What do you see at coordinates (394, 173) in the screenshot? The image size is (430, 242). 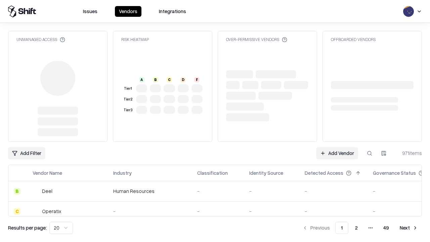 I see `div: Governance Status` at bounding box center [394, 173].